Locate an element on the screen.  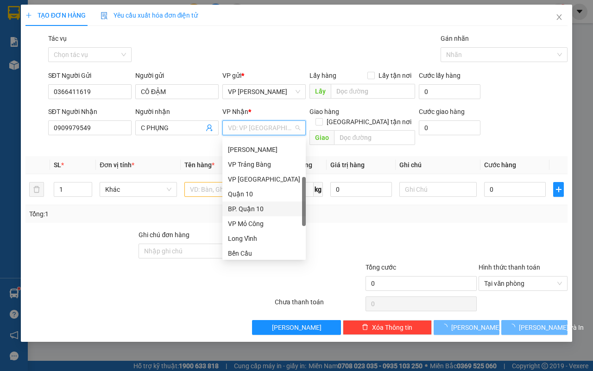
div: Tổng: 1 is located at coordinates (129, 214).